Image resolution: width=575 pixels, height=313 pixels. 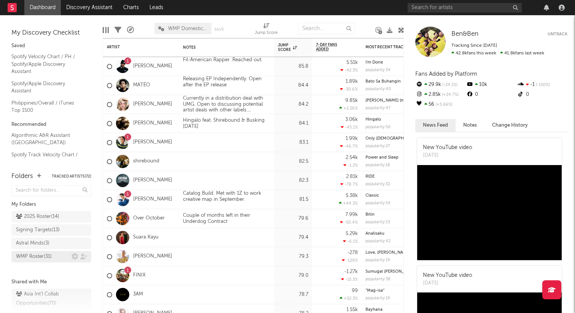 I want to click on div: 29.9k, so click(x=441, y=85).